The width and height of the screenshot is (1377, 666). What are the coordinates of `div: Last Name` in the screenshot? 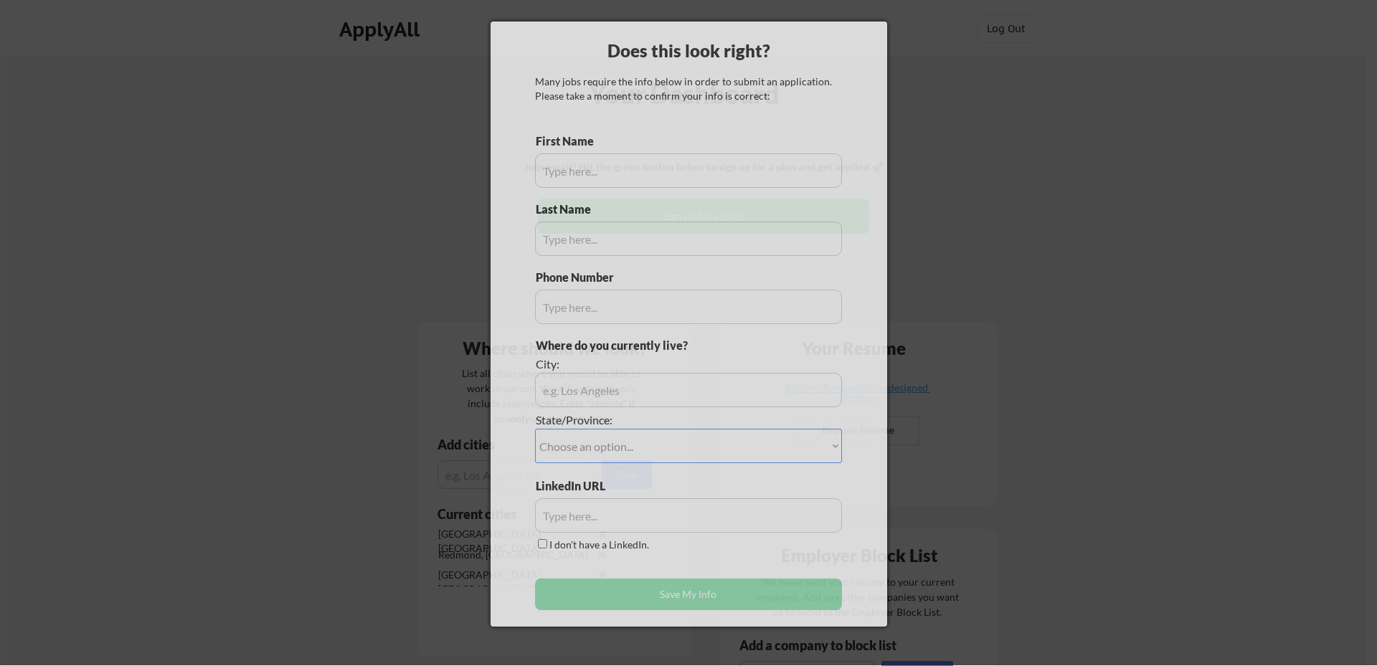 It's located at (570, 209).